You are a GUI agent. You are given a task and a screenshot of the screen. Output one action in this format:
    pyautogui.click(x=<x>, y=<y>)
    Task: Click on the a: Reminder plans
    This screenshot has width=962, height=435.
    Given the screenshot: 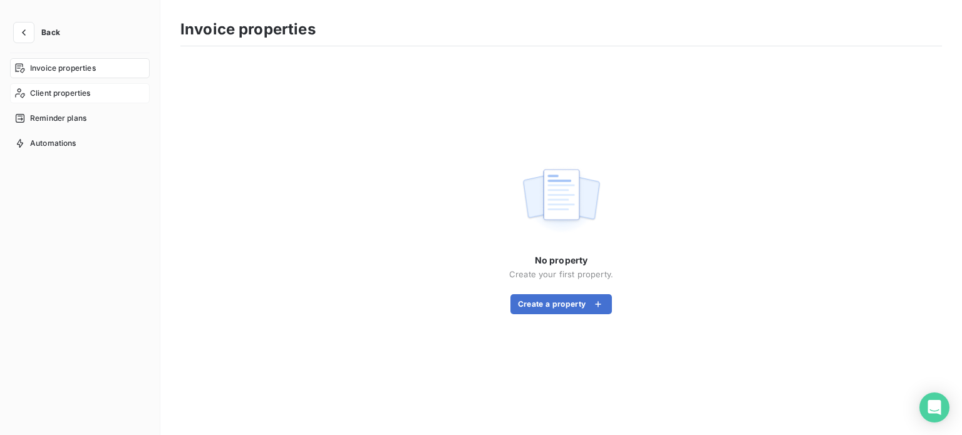 What is the action you would take?
    pyautogui.click(x=80, y=118)
    